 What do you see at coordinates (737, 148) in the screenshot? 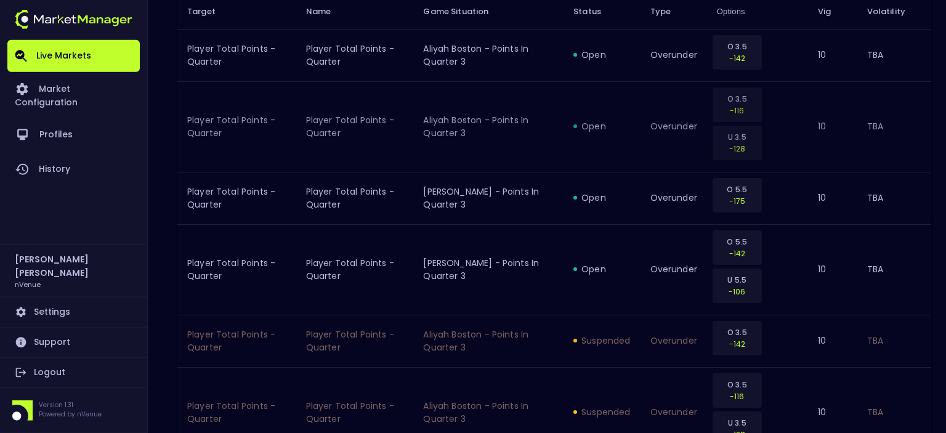
I see `p: -128` at bounding box center [737, 148].